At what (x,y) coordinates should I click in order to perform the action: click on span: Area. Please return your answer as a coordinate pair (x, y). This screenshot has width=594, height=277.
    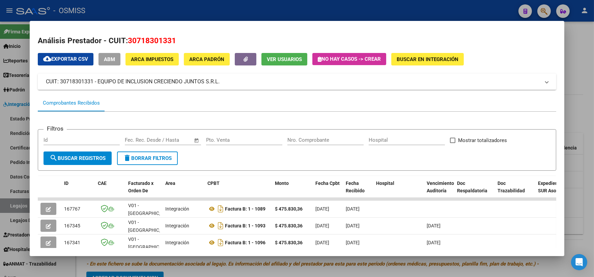
    Looking at the image, I should click on (170, 183).